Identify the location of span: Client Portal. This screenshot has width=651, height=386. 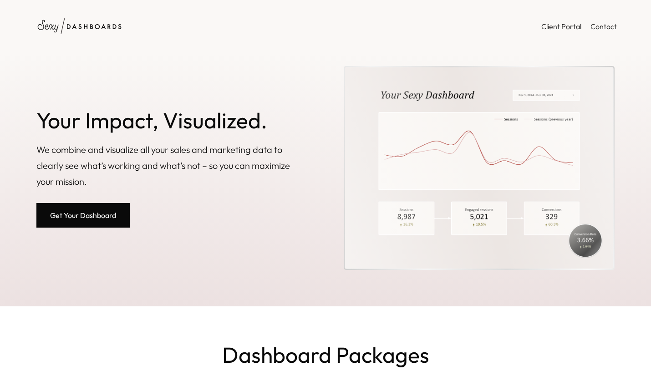
(561, 26).